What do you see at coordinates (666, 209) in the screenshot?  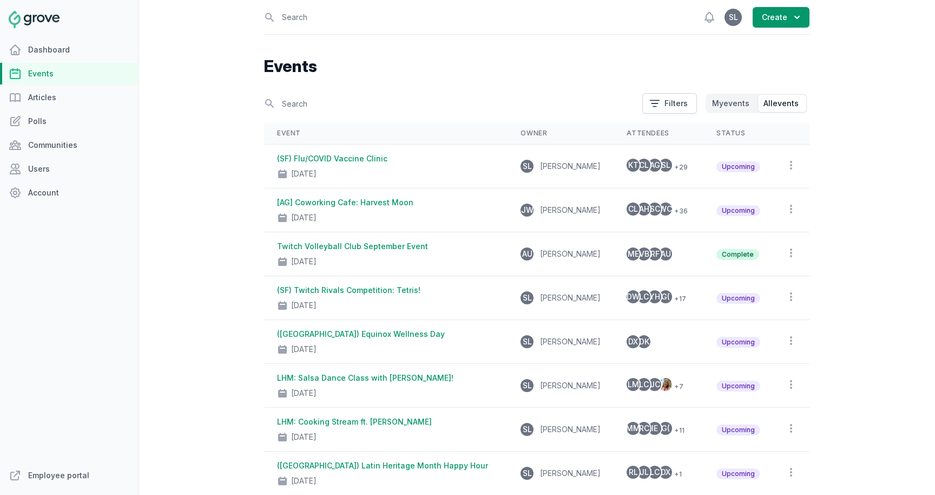 I see `span: WC` at bounding box center [666, 209].